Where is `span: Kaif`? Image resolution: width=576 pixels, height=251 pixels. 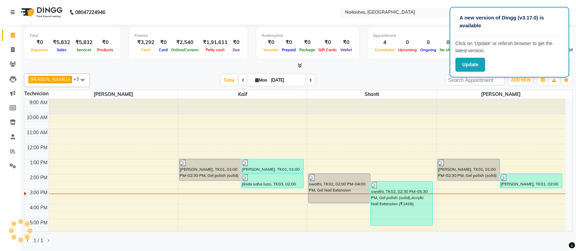
span: Kaif is located at coordinates (243, 94).